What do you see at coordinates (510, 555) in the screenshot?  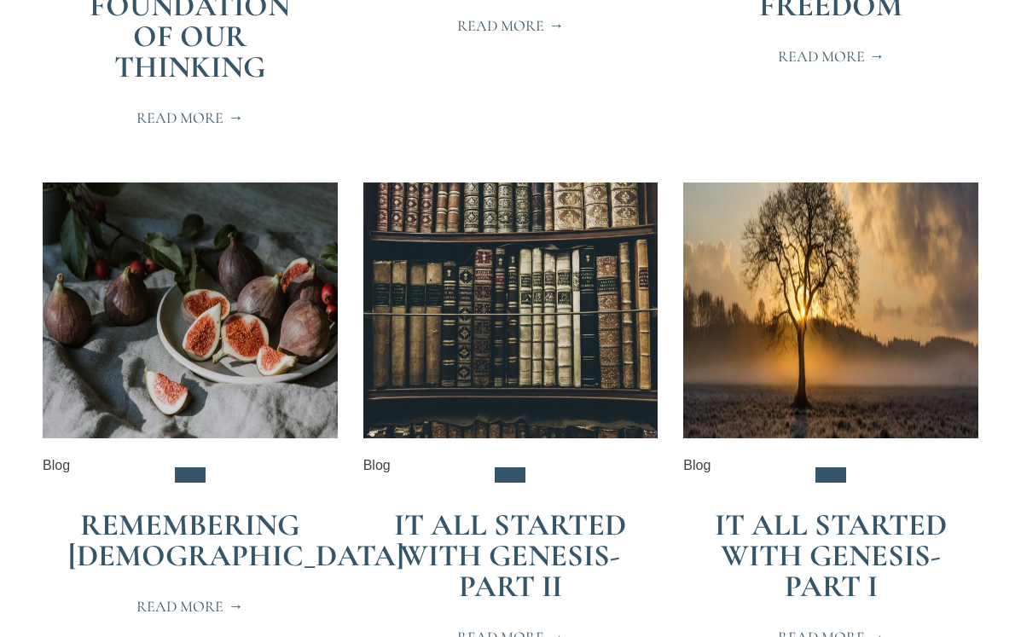 I see `a: It All Started with Genesis-Part II` at bounding box center [510, 555].